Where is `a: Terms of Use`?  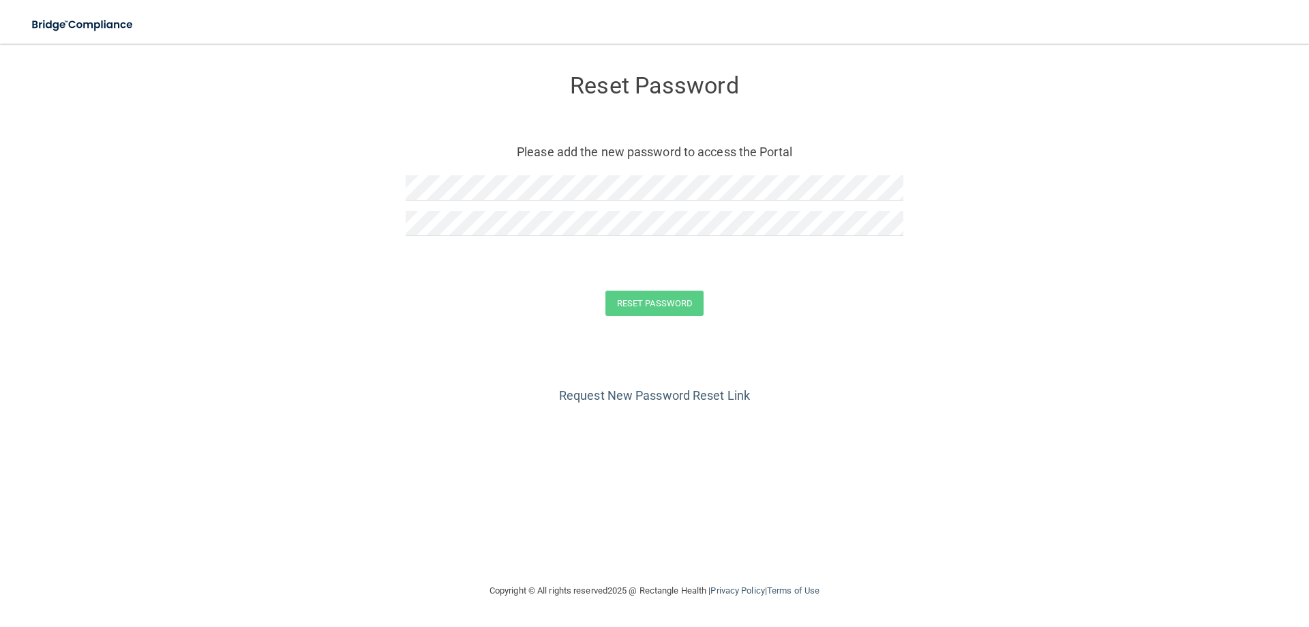
a: Terms of Use is located at coordinates (793, 590).